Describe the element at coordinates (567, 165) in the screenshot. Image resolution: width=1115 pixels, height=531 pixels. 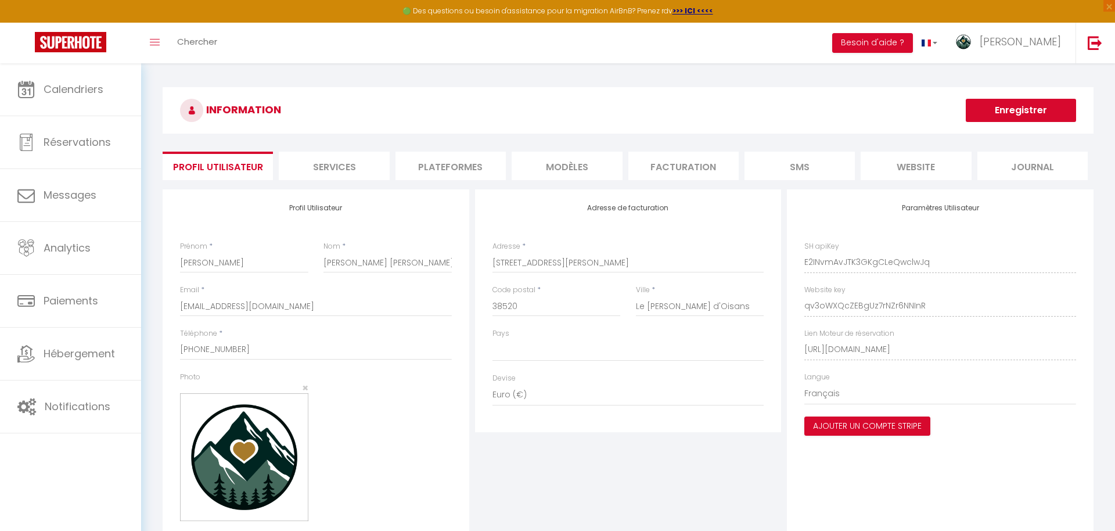
I see `li: MODÈLES` at that location.